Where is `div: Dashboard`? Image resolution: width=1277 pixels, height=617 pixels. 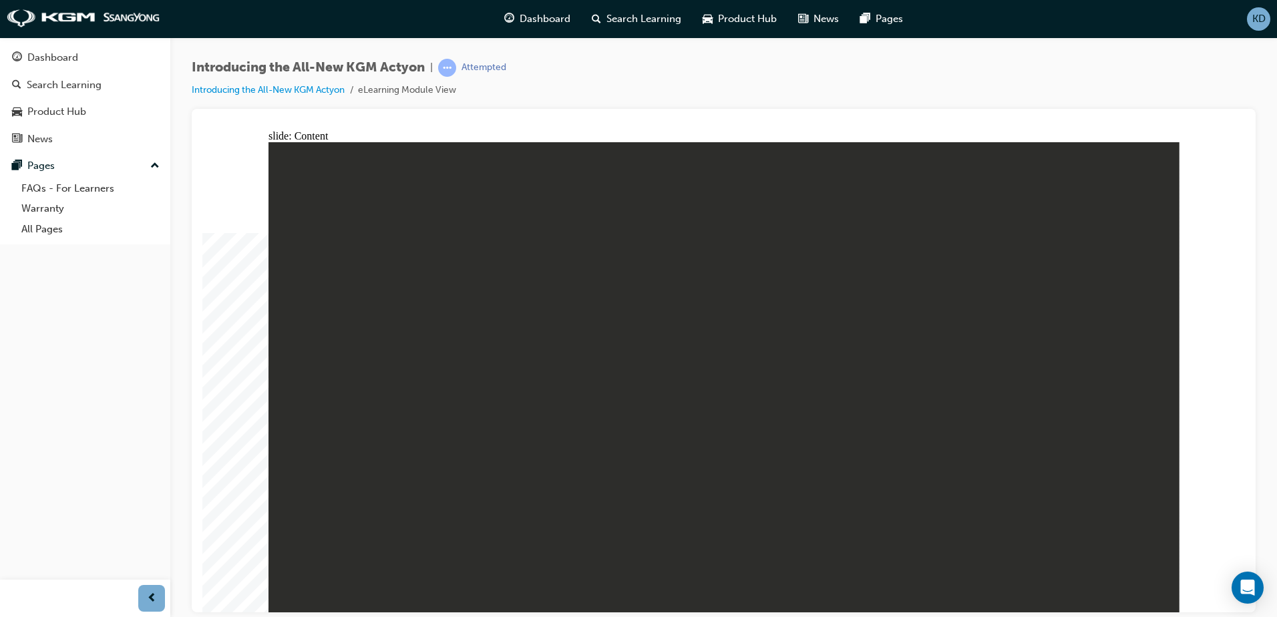
div: Dashboard is located at coordinates (53, 57).